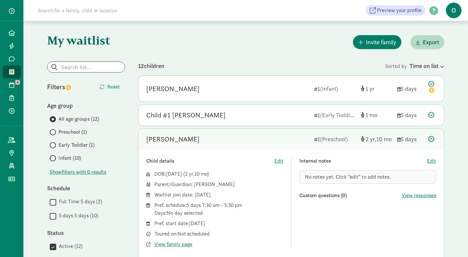  What do you see at coordinates (219, 209) in the screenshot?
I see `div: Pref. schedule: 5 days 7:30 am - 5:30 pm Days: No day selected` at bounding box center [219, 209].